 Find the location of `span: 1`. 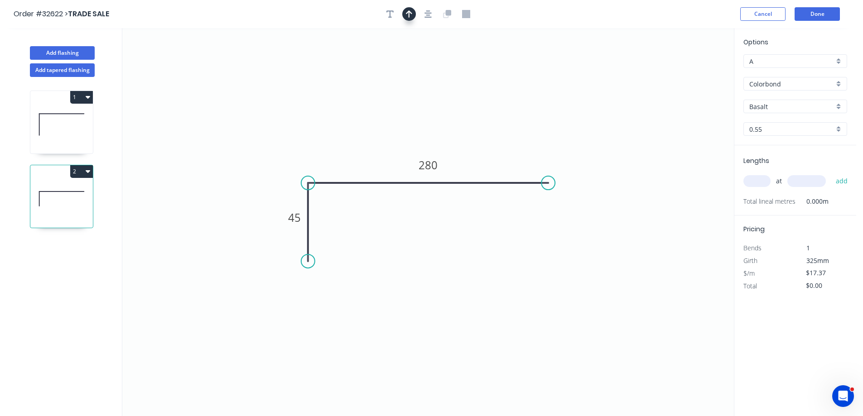

span: 1 is located at coordinates (808, 248).